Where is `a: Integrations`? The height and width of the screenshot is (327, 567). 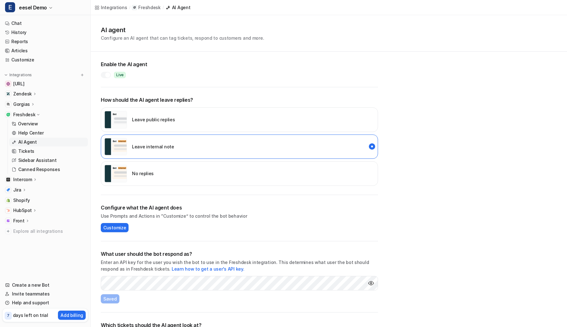
a: Integrations is located at coordinates (111, 7).